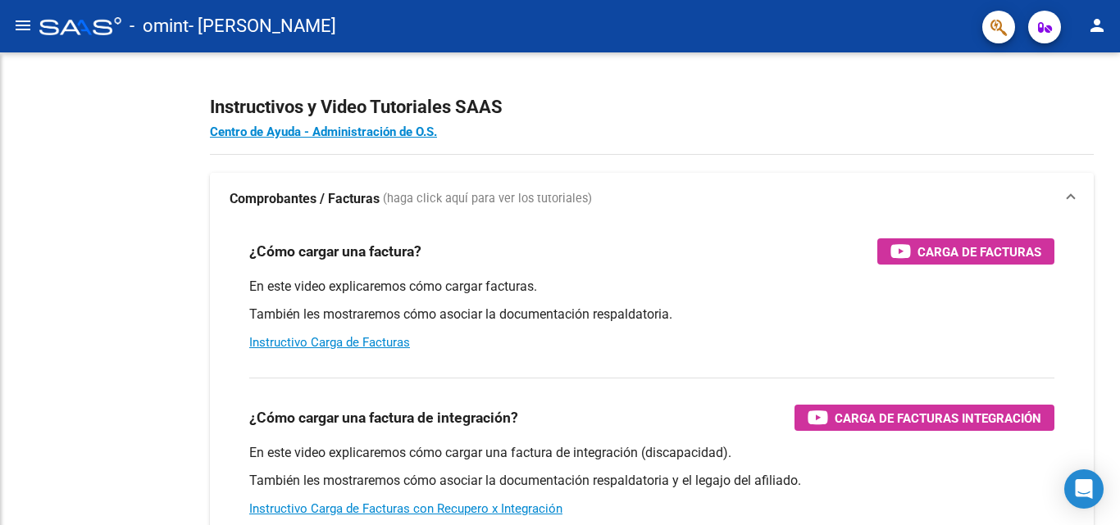 The width and height of the screenshot is (1120, 525). Describe the element at coordinates (323, 132) in the screenshot. I see `a: Centro de Ayuda - Administración de O.S.` at that location.